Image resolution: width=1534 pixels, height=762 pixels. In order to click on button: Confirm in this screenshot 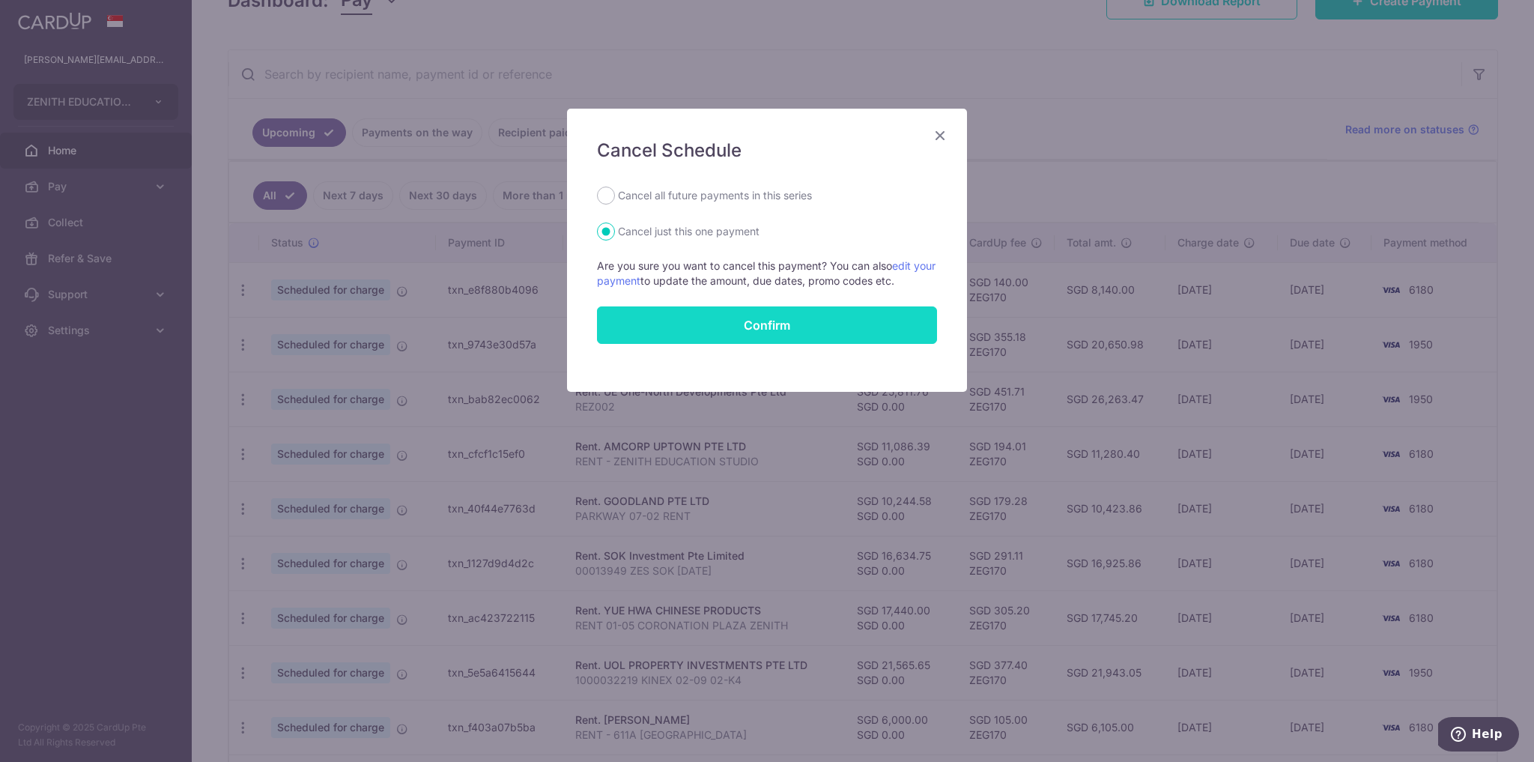, I will do `click(767, 325)`.